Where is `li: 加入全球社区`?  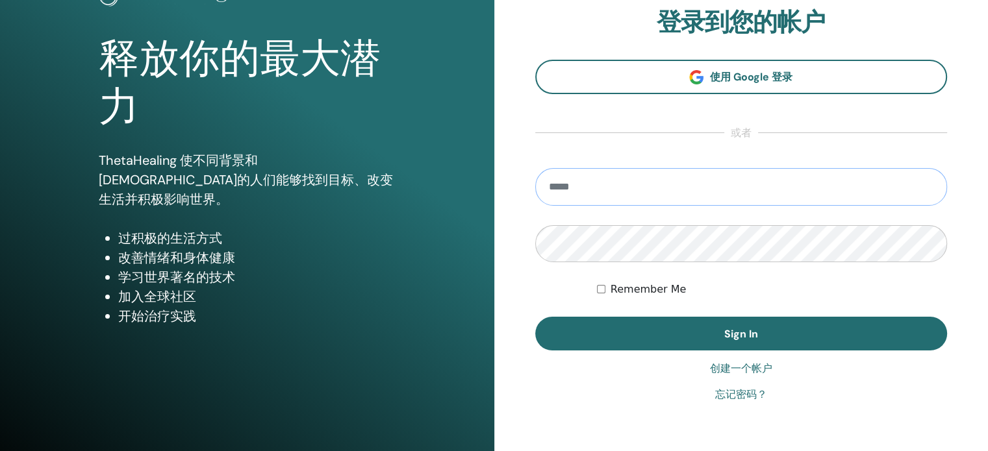 li: 加入全球社区 is located at coordinates (257, 297).